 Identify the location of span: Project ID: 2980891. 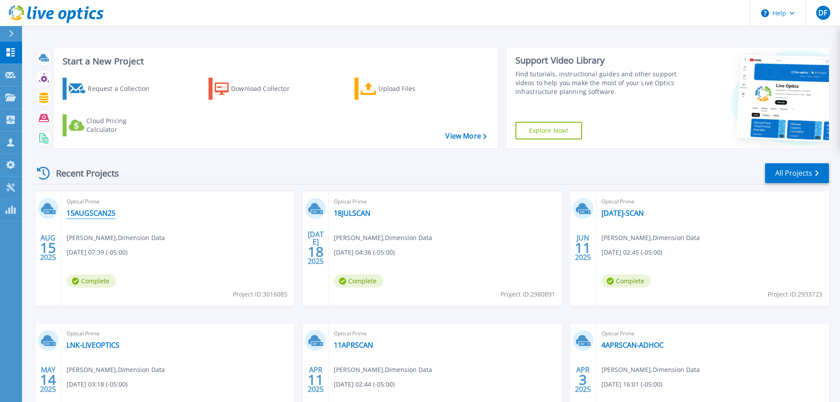
(528, 294).